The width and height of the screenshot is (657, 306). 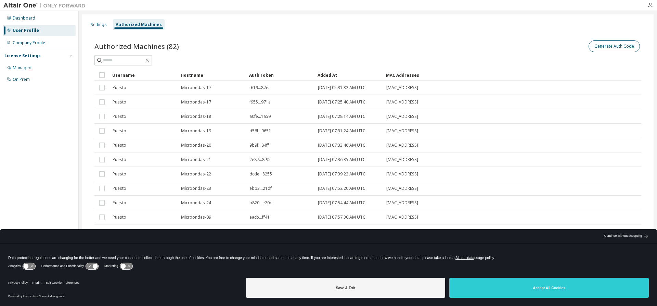 What do you see at coordinates (139, 25) in the screenshot?
I see `div: Authorized Machines` at bounding box center [139, 25].